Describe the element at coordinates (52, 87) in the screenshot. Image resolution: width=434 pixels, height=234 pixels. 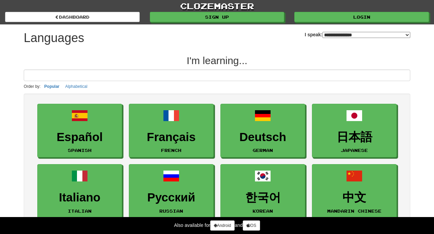
I see `button: Popular` at that location.